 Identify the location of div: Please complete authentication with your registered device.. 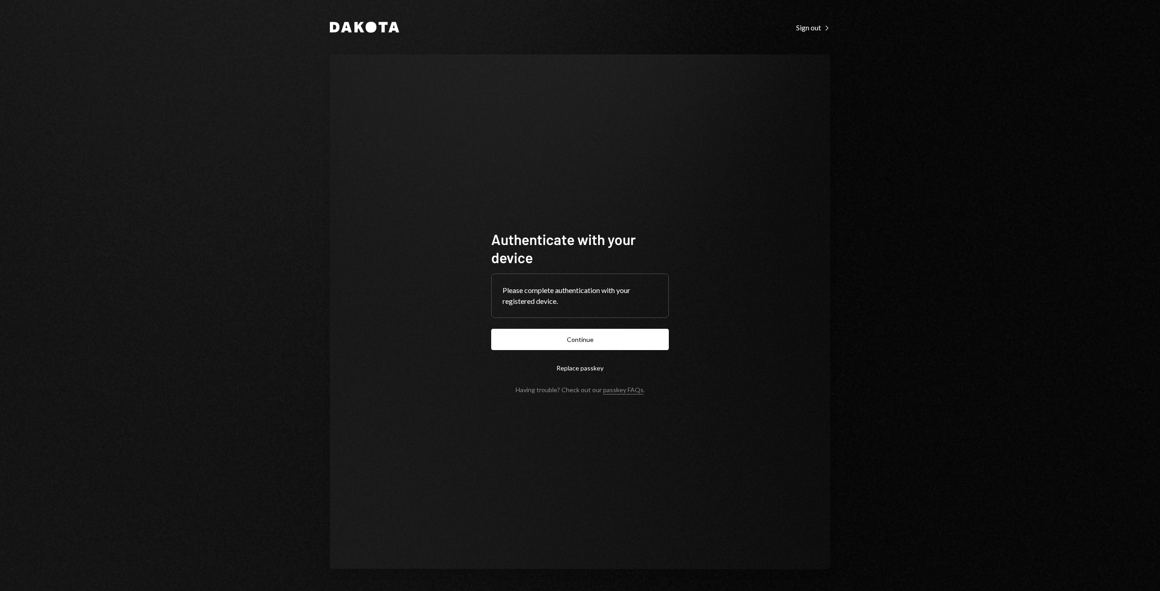
(580, 296).